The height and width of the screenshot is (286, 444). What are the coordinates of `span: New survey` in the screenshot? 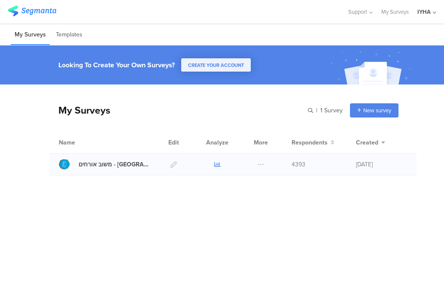 It's located at (377, 110).